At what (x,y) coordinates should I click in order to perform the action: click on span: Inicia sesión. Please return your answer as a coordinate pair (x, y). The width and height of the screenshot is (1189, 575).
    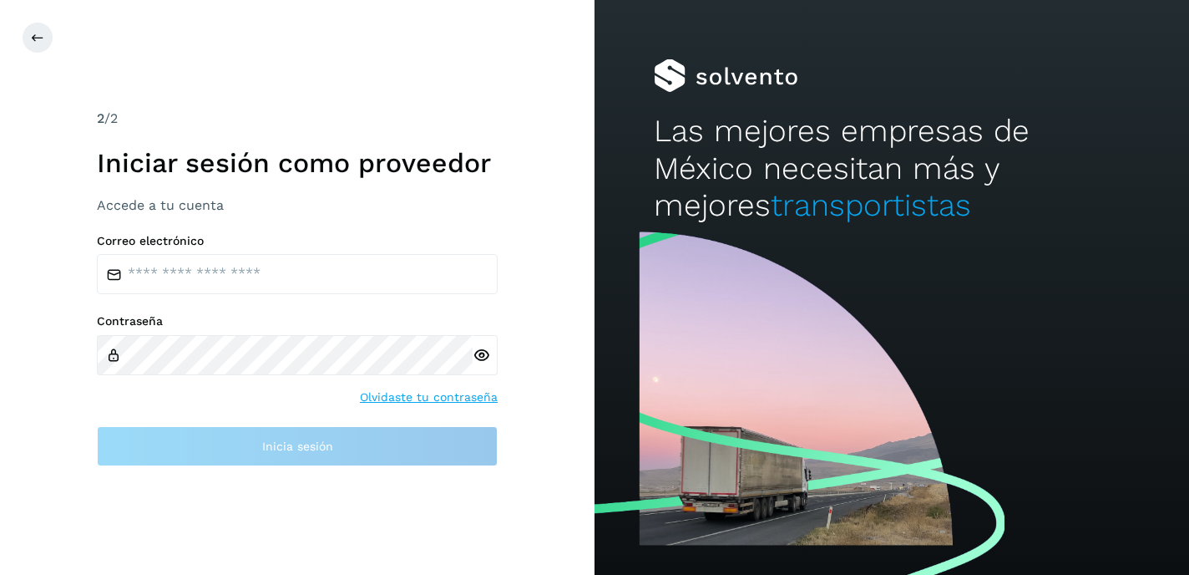
    Looking at the image, I should click on (297, 446).